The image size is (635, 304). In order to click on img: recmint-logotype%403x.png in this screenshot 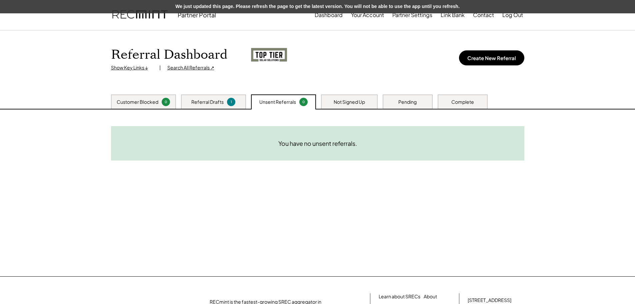, I will do `click(140, 15)`.